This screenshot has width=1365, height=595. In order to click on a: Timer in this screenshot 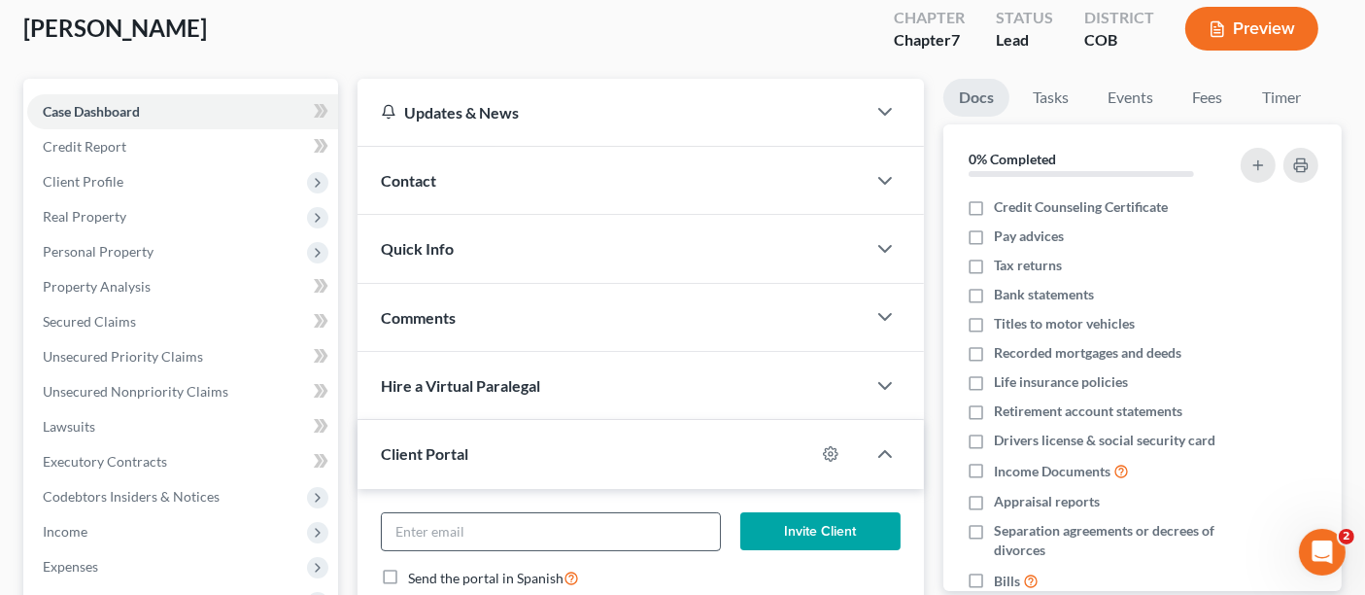, I will do `click(1282, 97)`.